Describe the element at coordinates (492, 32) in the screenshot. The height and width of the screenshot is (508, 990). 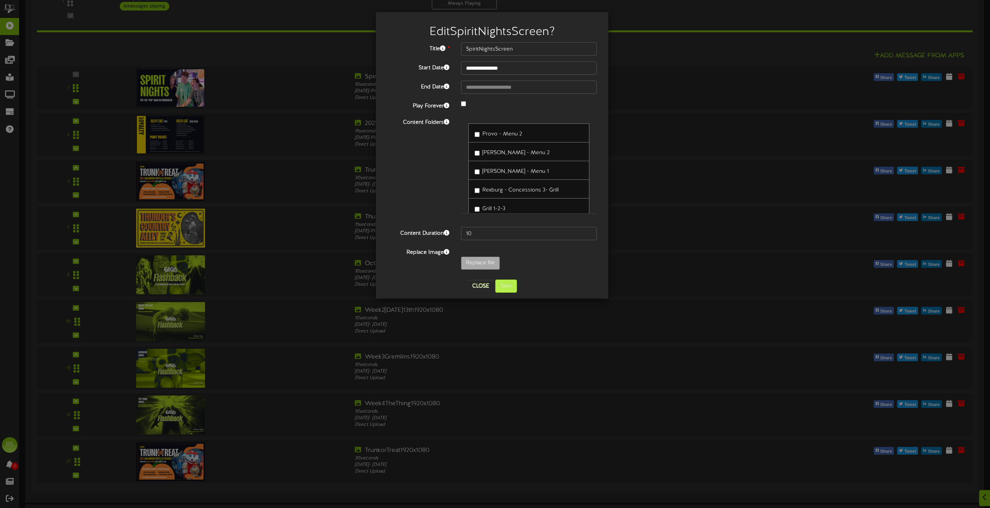
I see `h2: Edit SpiritNightsScreen ?` at that location.